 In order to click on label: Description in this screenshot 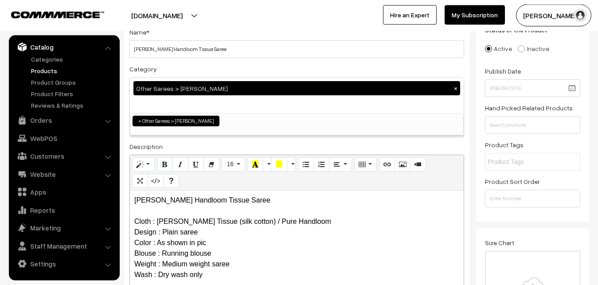, I will do `click(146, 146)`.